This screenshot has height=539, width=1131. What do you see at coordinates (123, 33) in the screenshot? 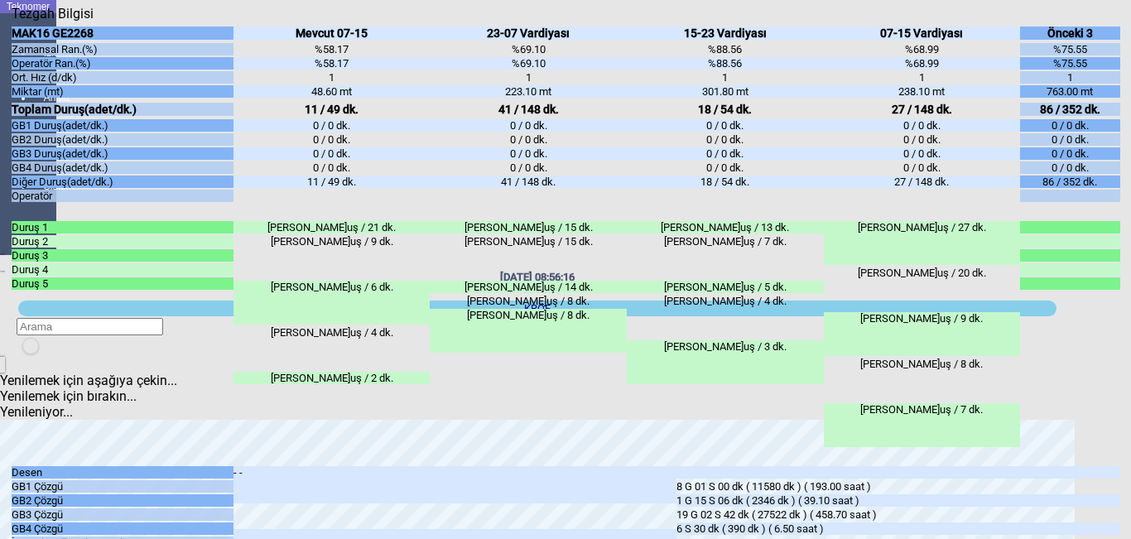
I see `div: MAK16 GE2268` at bounding box center [123, 33].